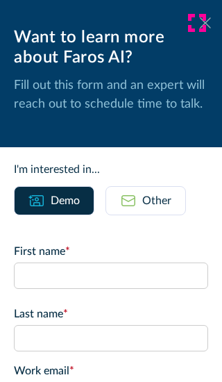 Image resolution: width=222 pixels, height=382 pixels. Describe the element at coordinates (111, 371) in the screenshot. I see `label: Work email` at that location.